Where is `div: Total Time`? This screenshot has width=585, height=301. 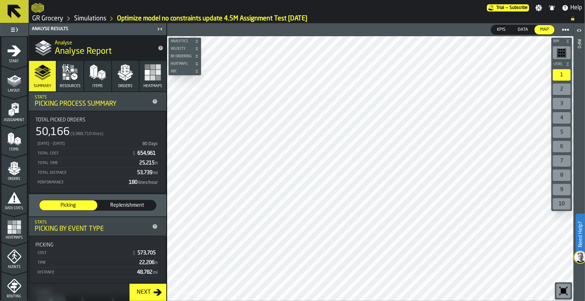 div: Total Time is located at coordinates (87, 163).